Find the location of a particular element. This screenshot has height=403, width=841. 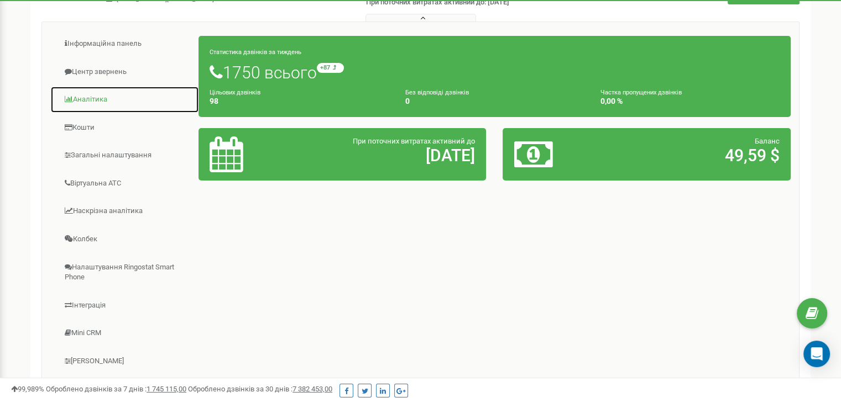

h2: 49,59 $ is located at coordinates (694, 155).